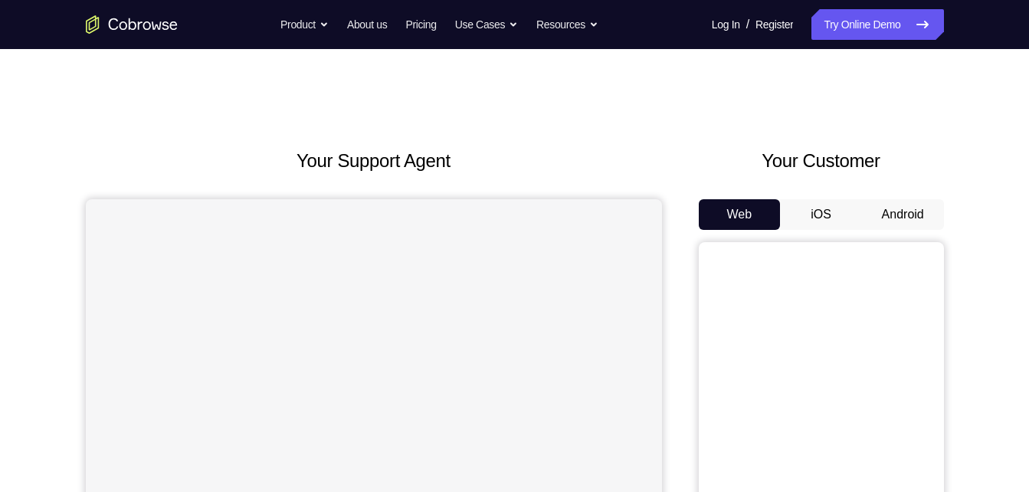 The width and height of the screenshot is (1029, 492). What do you see at coordinates (421, 25) in the screenshot?
I see `a: Pricing` at bounding box center [421, 25].